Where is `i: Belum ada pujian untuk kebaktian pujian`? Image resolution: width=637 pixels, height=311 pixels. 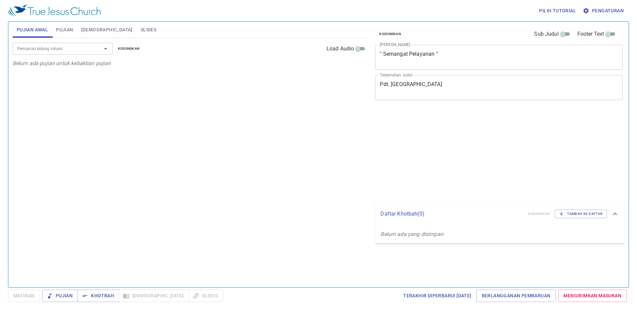
i: Belum ada pujian untuk kebaktian pujian is located at coordinates (62, 63).